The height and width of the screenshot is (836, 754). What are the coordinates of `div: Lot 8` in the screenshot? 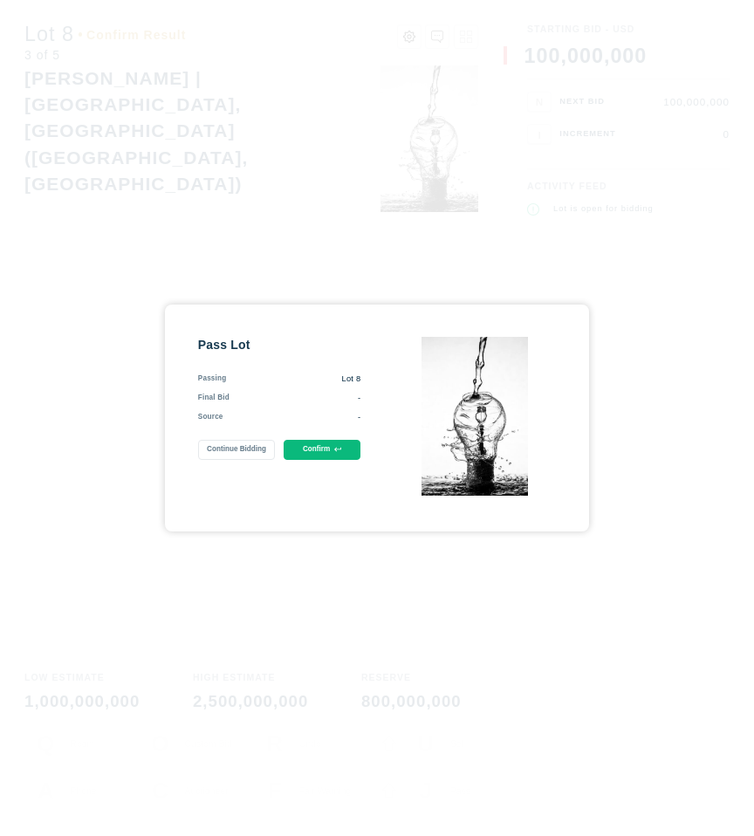 It's located at (293, 379).